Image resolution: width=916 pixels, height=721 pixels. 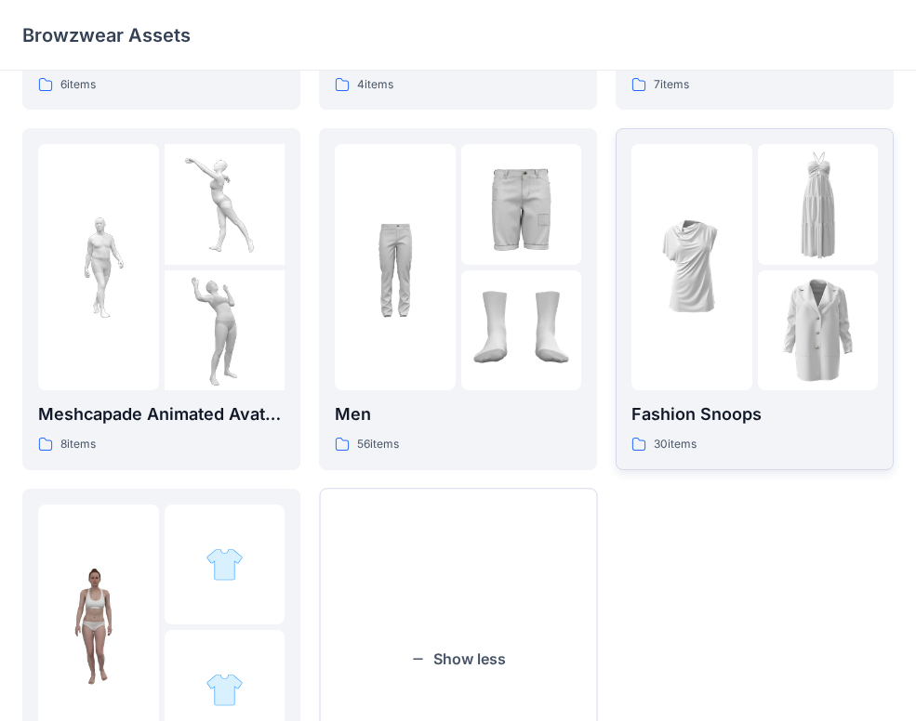 What do you see at coordinates (377, 444) in the screenshot?
I see `p: 56 items` at bounding box center [377, 444].